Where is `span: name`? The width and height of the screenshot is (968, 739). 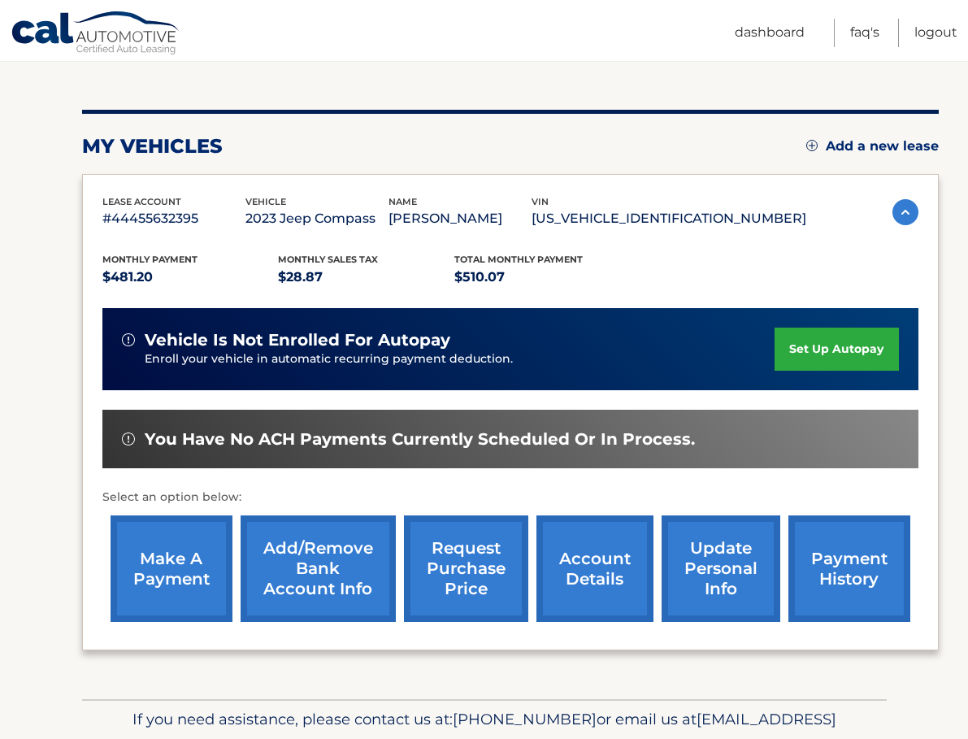 span: name is located at coordinates (402, 201).